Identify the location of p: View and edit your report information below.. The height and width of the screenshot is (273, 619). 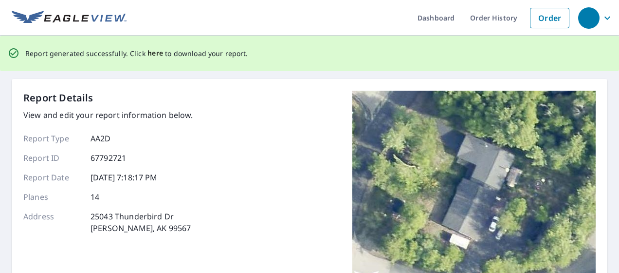
(108, 115).